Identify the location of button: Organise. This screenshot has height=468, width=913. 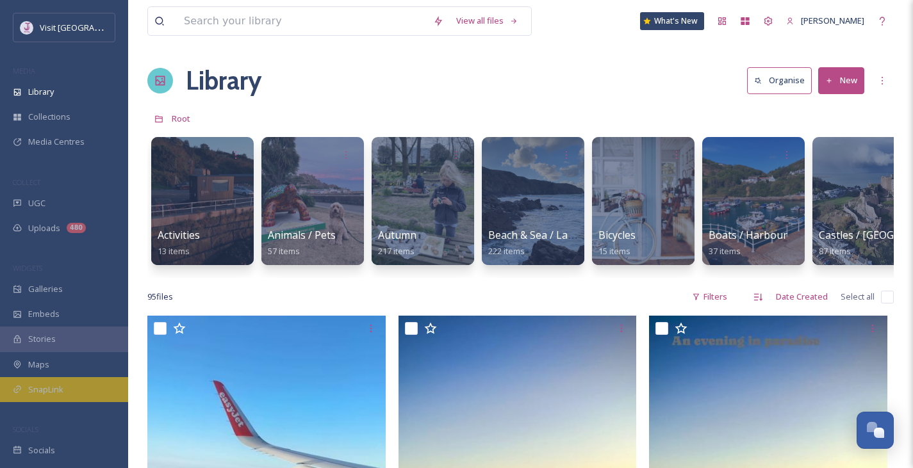
(779, 80).